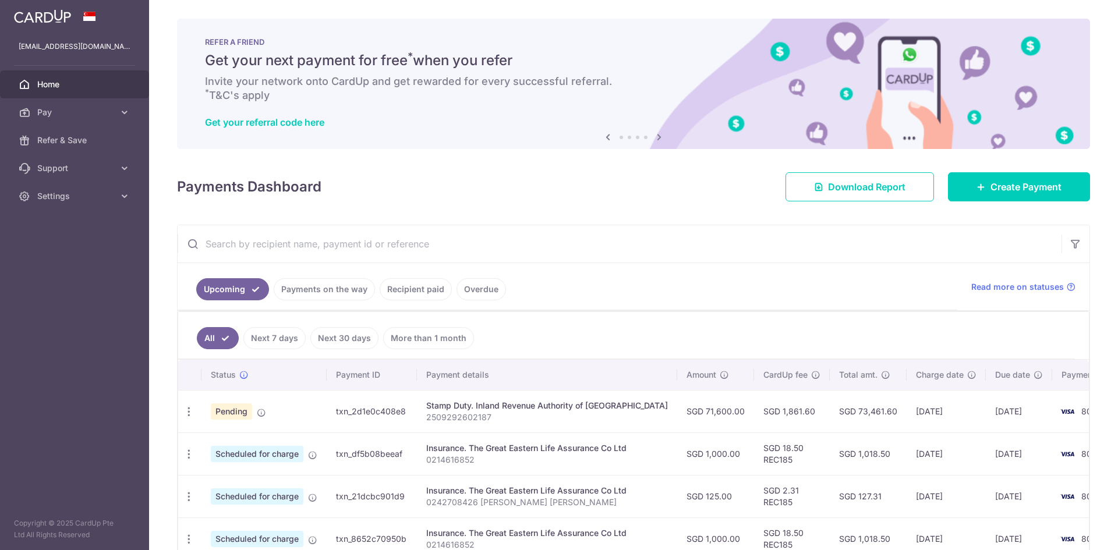 The height and width of the screenshot is (550, 1118). What do you see at coordinates (371, 496) in the screenshot?
I see `td: txn_21dcbc901d9` at bounding box center [371, 496].